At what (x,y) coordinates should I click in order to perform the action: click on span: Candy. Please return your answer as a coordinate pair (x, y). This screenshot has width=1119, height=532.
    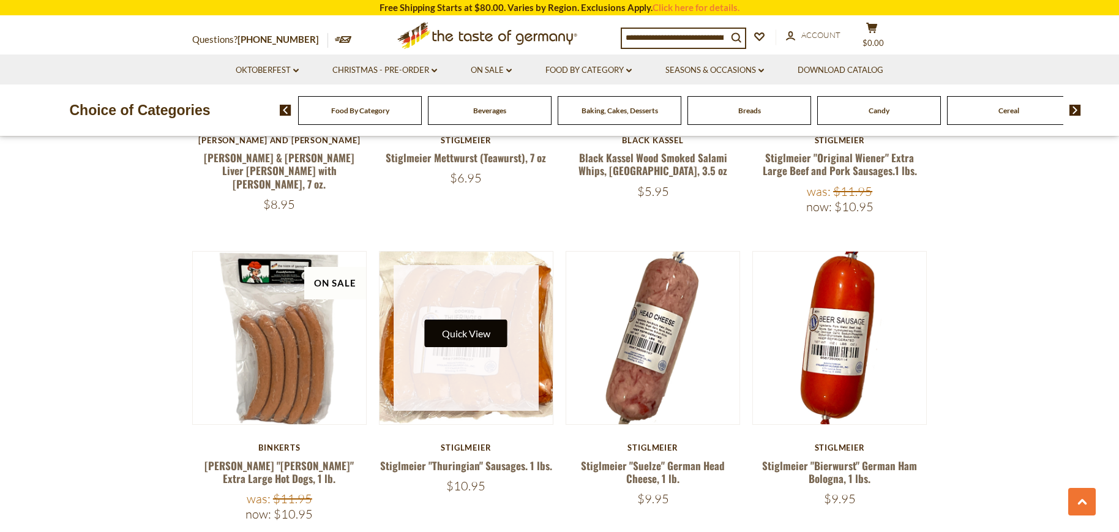
    Looking at the image, I should click on (879, 110).